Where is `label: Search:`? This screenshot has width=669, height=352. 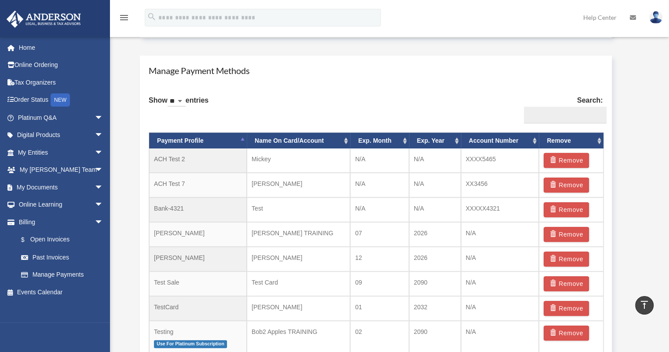
label: Search: is located at coordinates (562, 109).